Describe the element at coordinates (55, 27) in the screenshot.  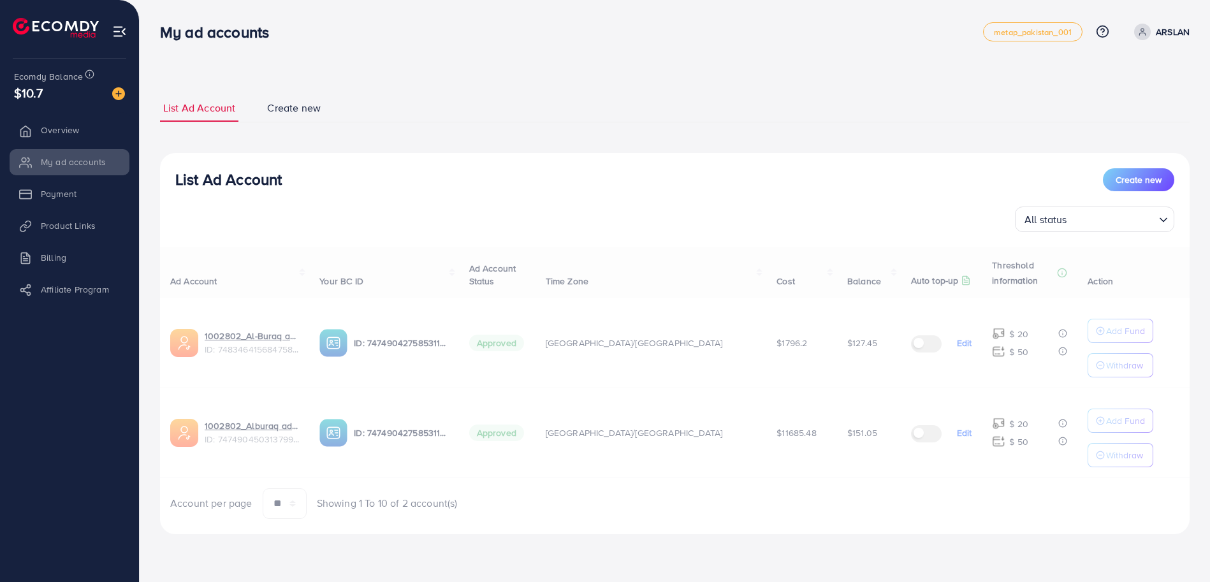
I see `img: logo` at that location.